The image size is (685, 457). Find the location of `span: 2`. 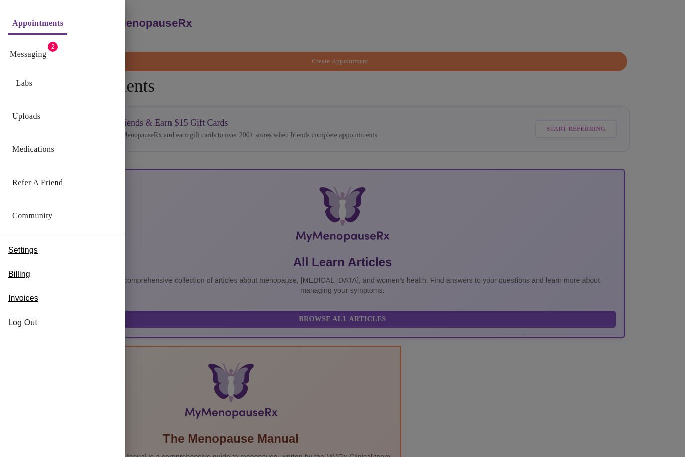

span: 2 is located at coordinates (53, 47).